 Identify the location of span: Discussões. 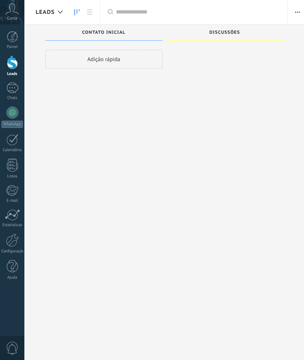
(224, 33).